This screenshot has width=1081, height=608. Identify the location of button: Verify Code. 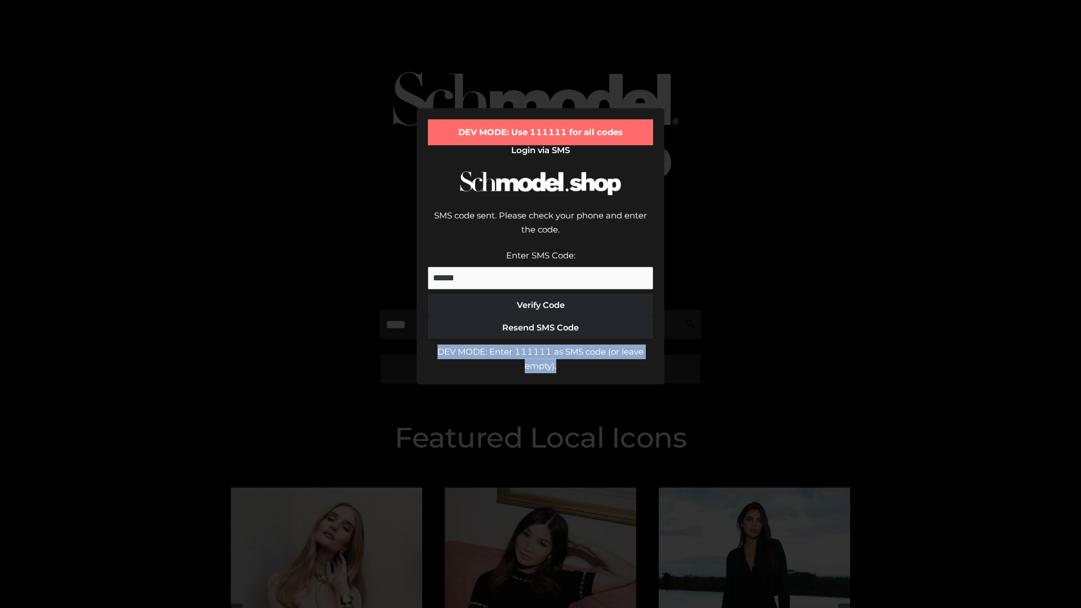
(540, 305).